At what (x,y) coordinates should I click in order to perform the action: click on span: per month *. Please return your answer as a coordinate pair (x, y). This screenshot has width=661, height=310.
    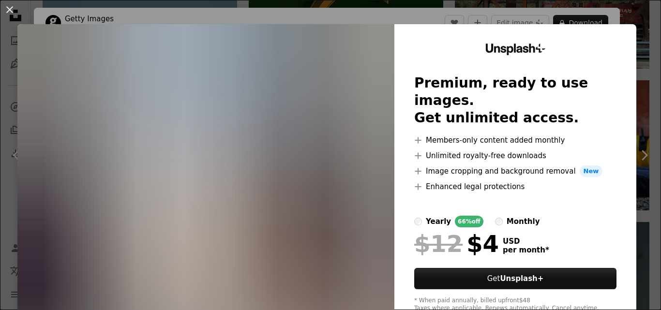
    Looking at the image, I should click on (526, 250).